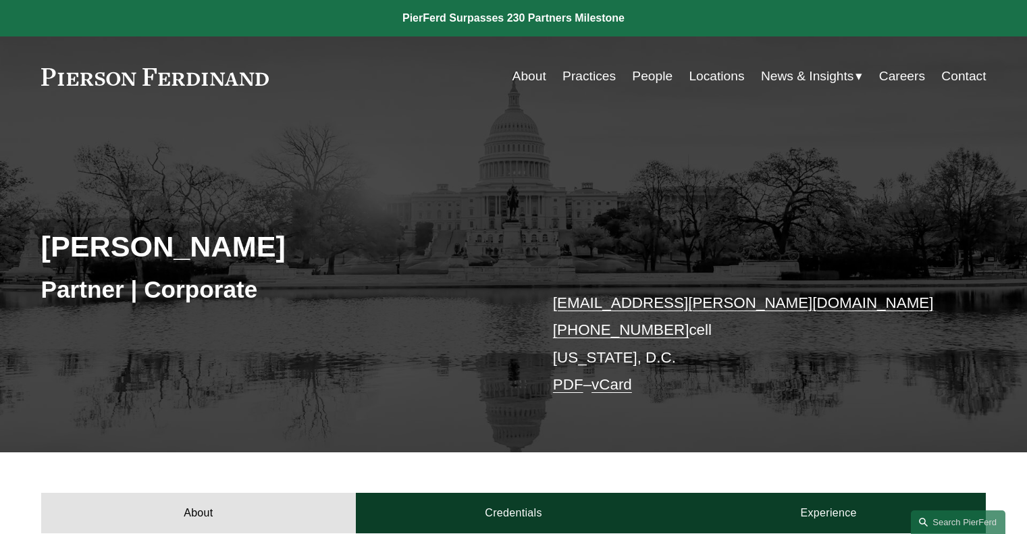 The width and height of the screenshot is (1027, 534). Describe the element at coordinates (958, 522) in the screenshot. I see `a: Search this site` at that location.